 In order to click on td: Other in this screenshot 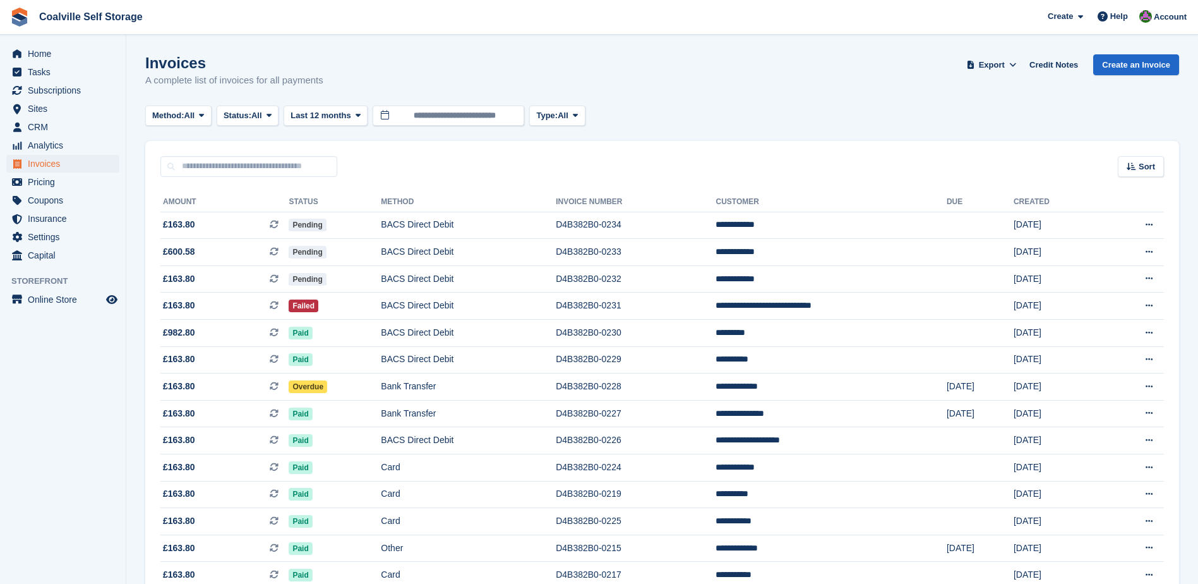, I will do `click(468, 548)`.